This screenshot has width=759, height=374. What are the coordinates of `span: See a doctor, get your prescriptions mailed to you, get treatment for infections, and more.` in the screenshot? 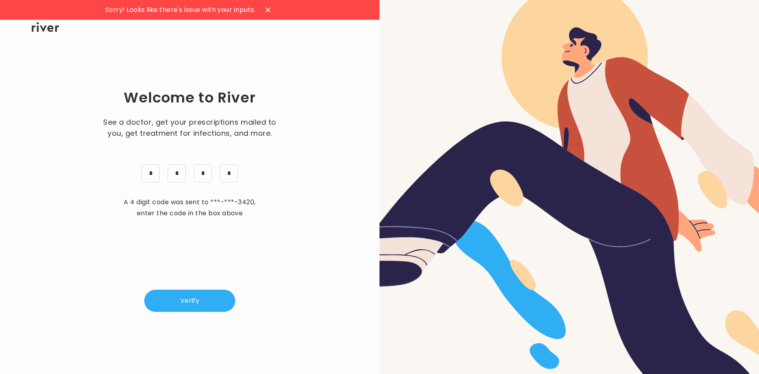 It's located at (190, 128).